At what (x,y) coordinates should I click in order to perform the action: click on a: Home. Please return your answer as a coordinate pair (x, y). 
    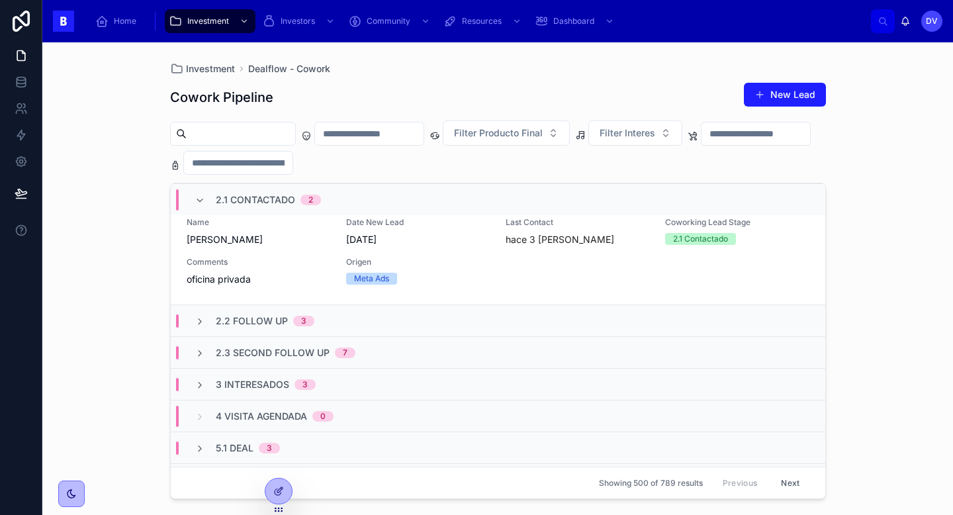
    Looking at the image, I should click on (118, 21).